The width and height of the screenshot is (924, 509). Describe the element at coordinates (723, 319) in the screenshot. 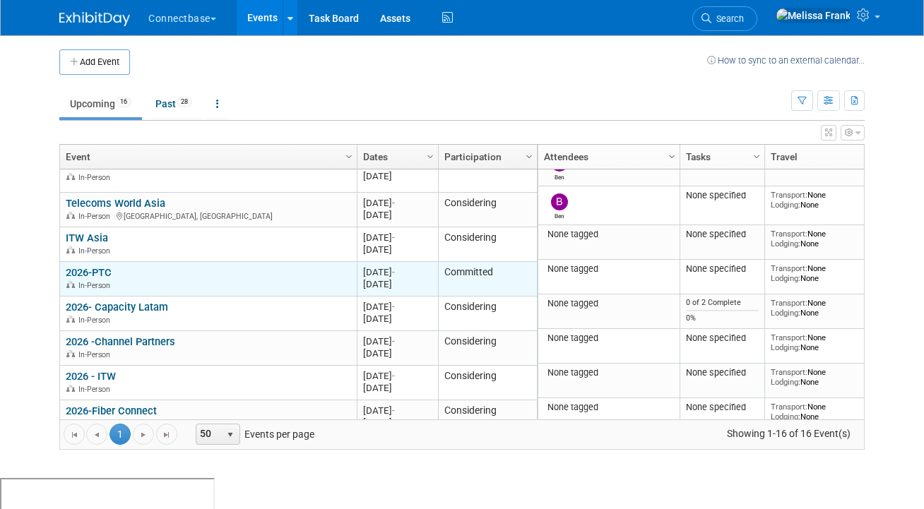

I see `div: 0%` at that location.